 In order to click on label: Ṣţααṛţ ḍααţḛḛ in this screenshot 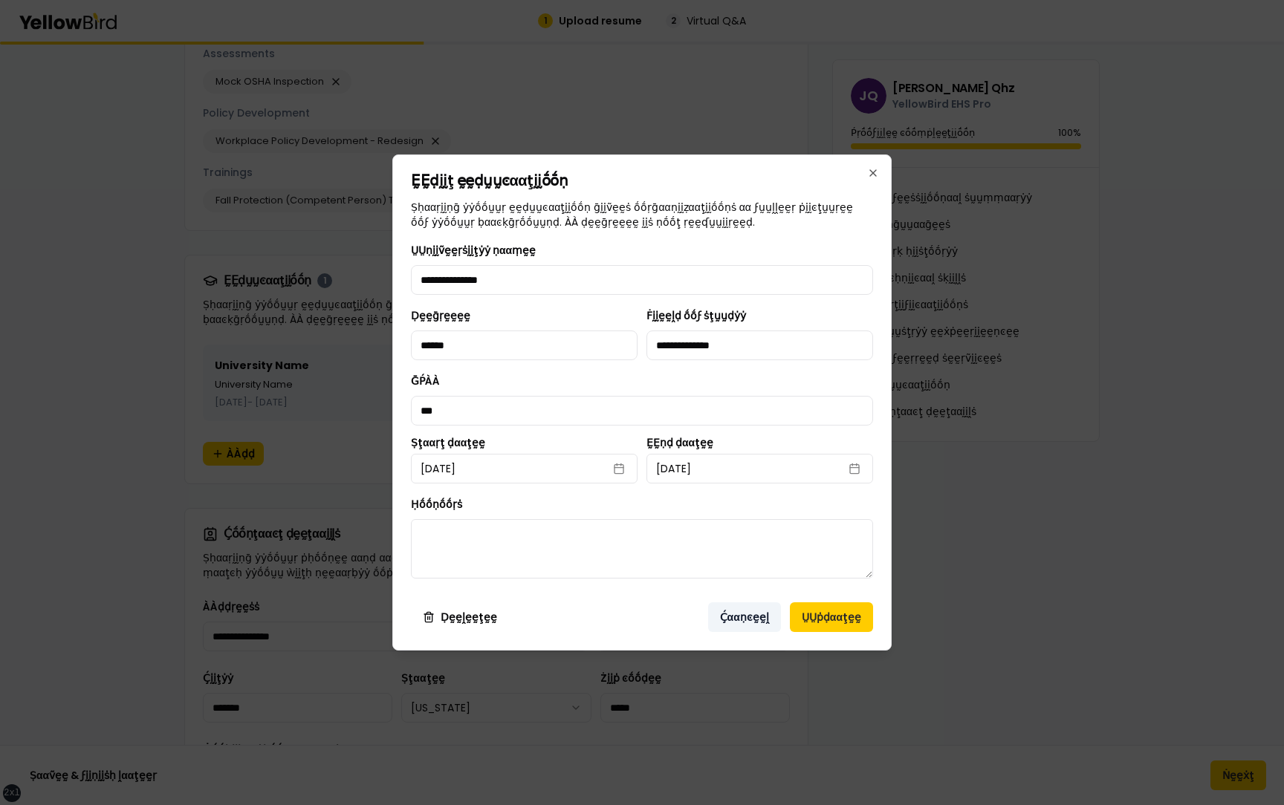, I will do `click(524, 443)`.